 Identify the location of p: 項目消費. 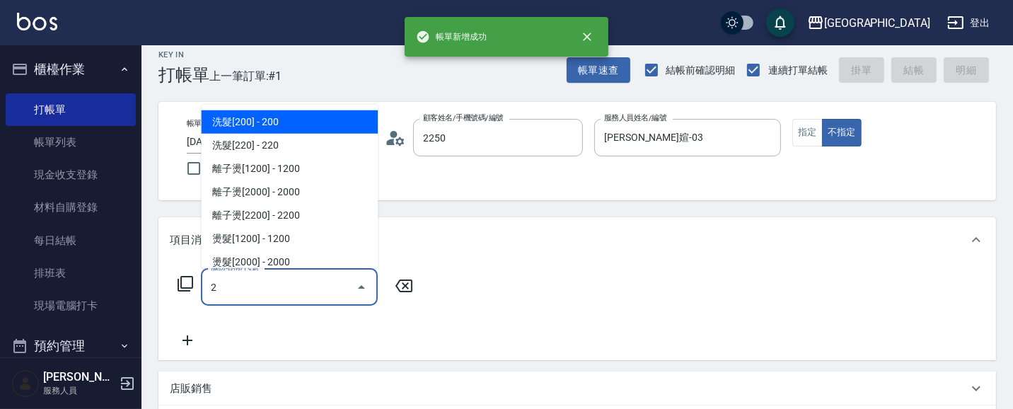
(191, 240).